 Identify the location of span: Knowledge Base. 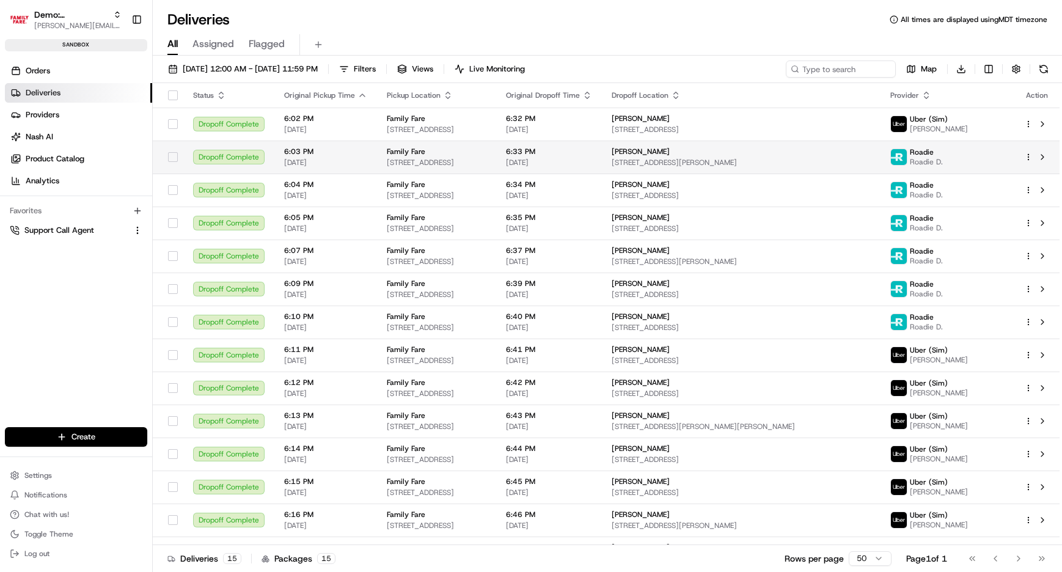
(59, 183).